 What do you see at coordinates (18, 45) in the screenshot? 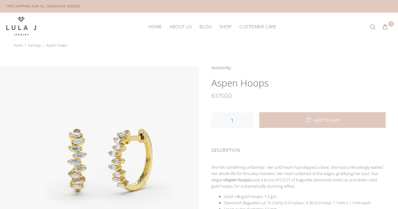
I see `a: Home` at bounding box center [18, 45].